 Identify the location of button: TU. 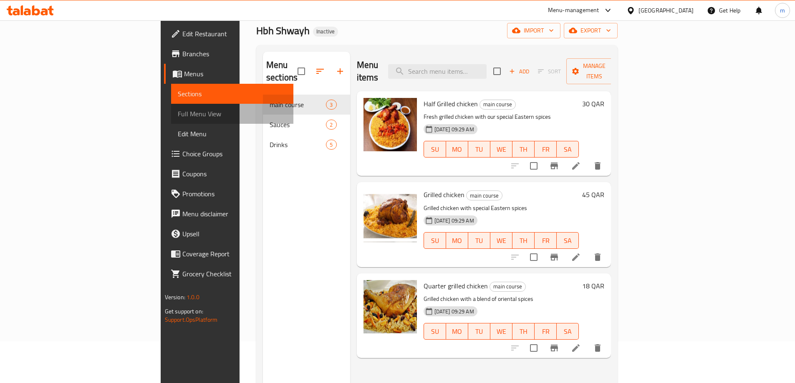
(479, 149).